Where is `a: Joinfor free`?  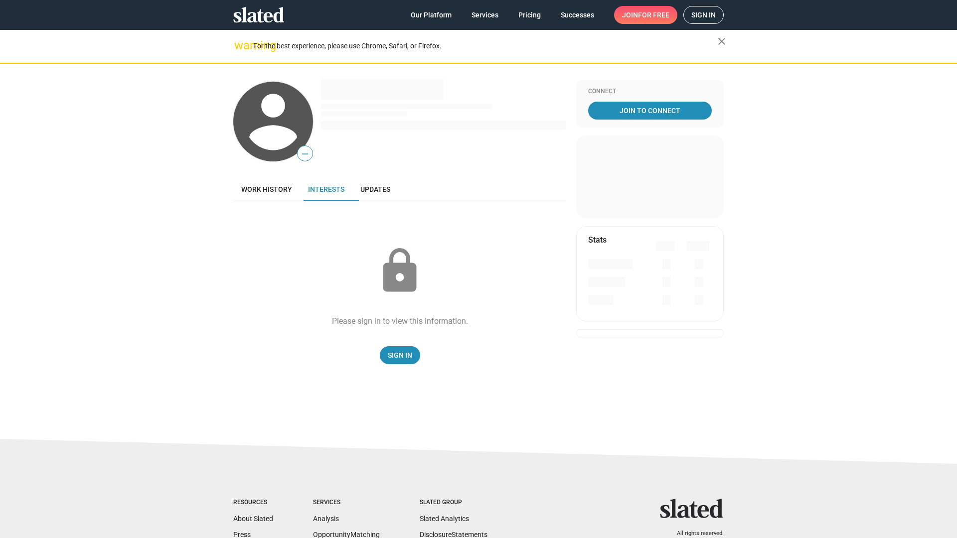
a: Joinfor free is located at coordinates (645, 15).